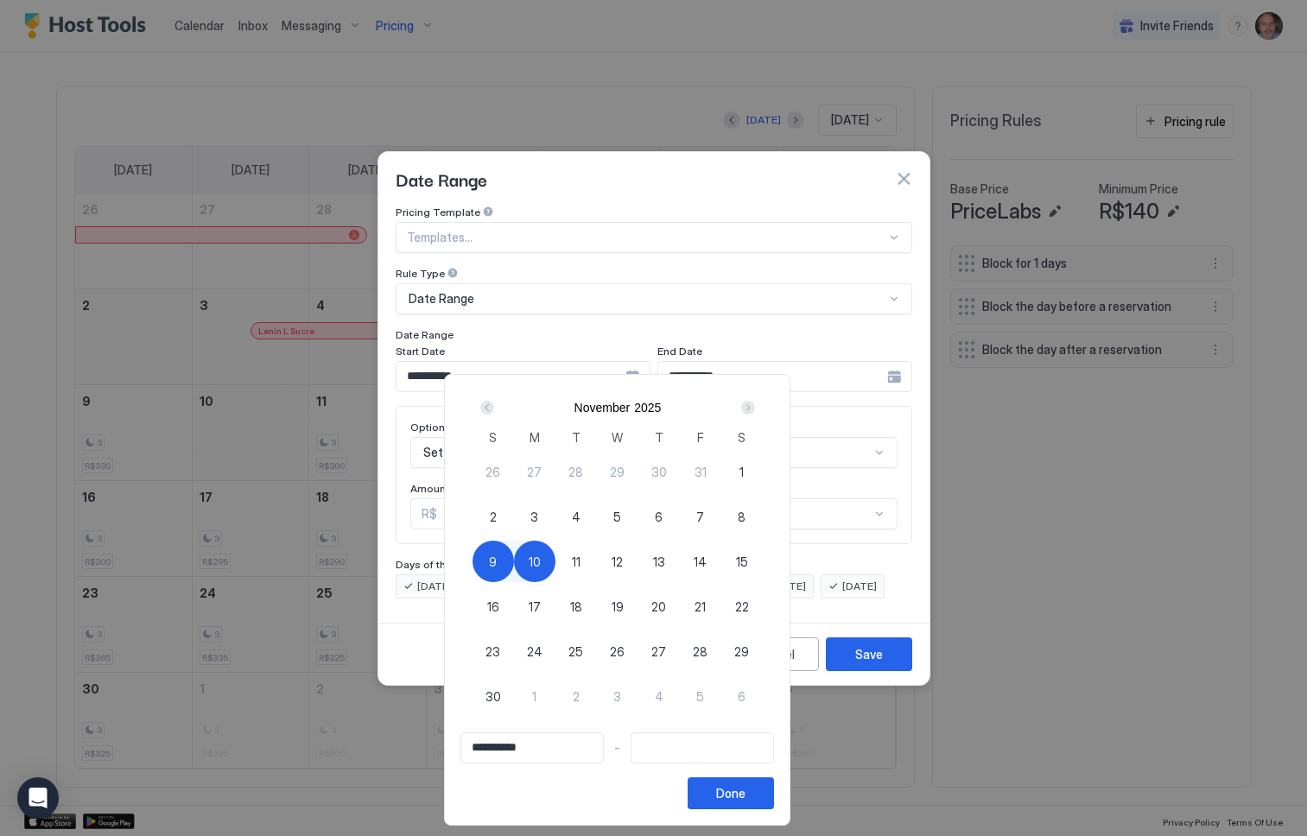 The height and width of the screenshot is (836, 1307). I want to click on button: 8, so click(742, 517).